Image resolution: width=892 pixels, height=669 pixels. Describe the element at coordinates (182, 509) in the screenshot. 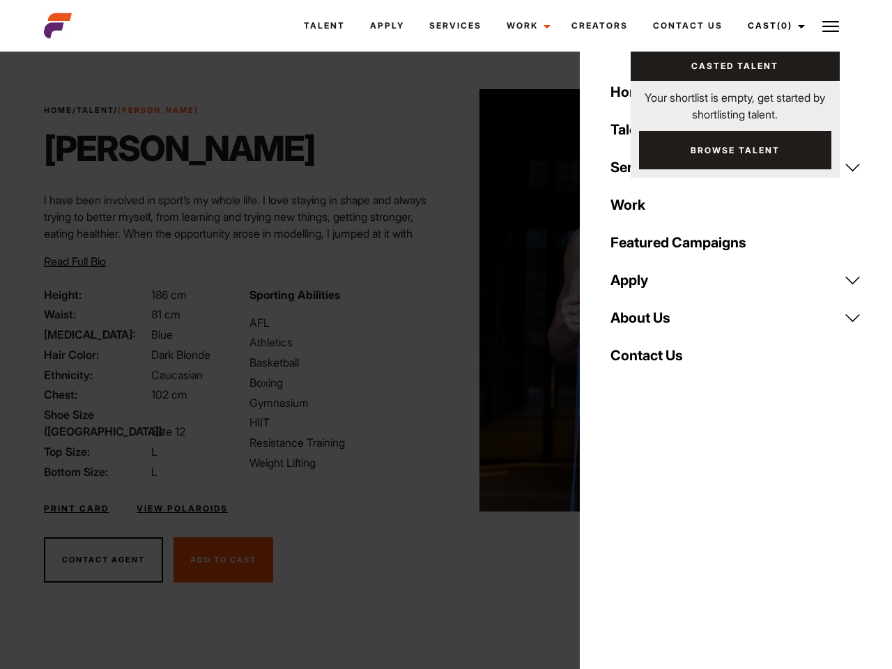

I see `a: View Polaroids` at that location.